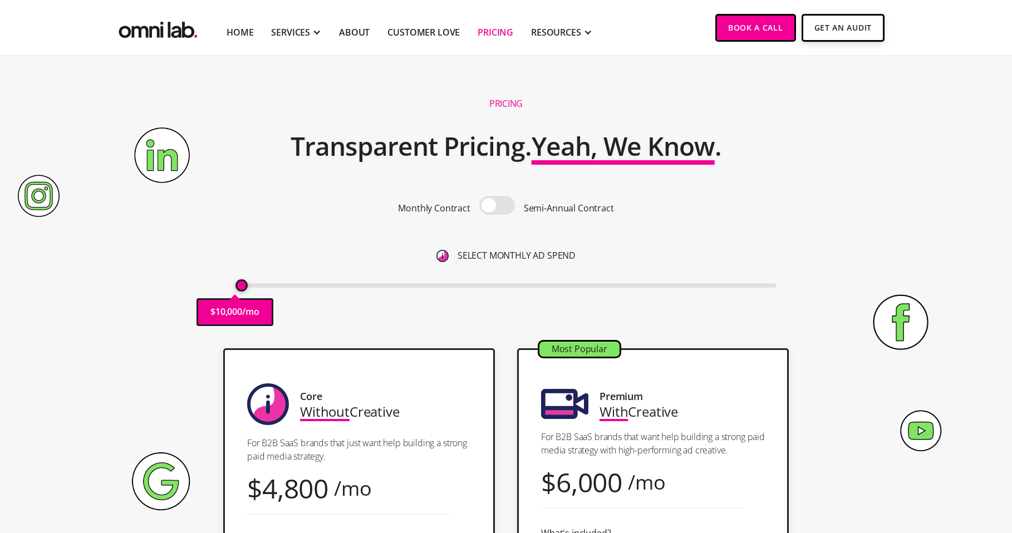  I want to click on p: Semi-Annual Contract, so click(569, 208).